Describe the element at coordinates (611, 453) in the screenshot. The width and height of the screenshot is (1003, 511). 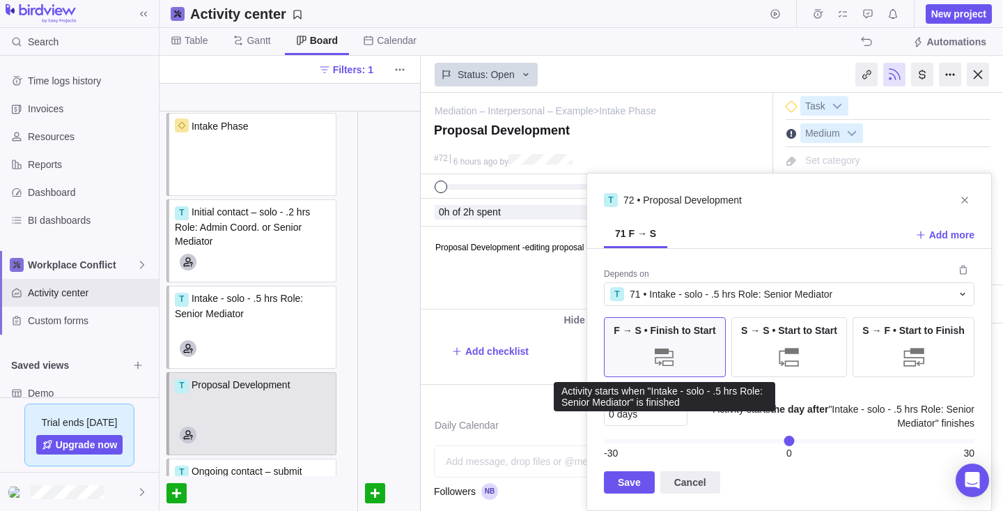
I see `span: -30` at that location.